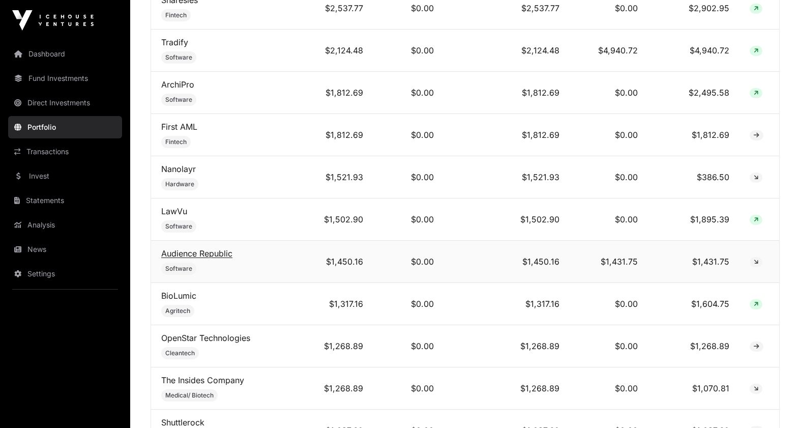 Image resolution: width=800 pixels, height=428 pixels. What do you see at coordinates (694, 388) in the screenshot?
I see `td: $1,070.81` at bounding box center [694, 388].